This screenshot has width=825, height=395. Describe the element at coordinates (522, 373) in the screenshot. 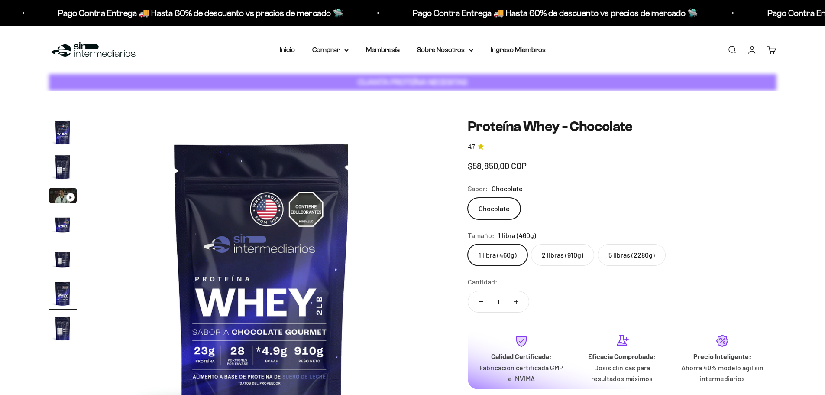

I see `p: Fabricación certificada GMP e INVIMA` at that location.